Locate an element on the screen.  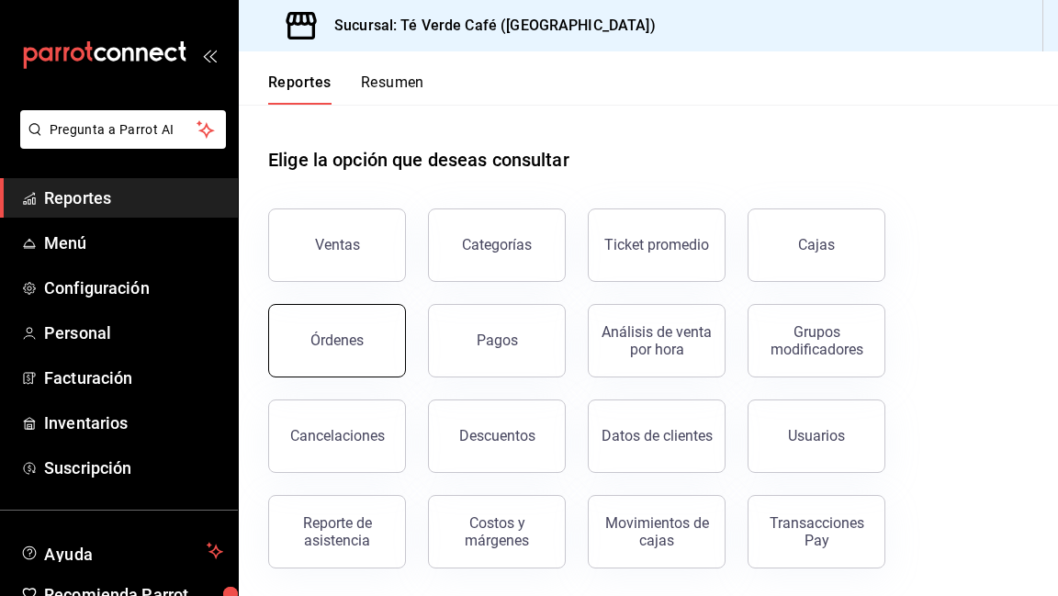
div: Costos y márgenes is located at coordinates (497, 532).